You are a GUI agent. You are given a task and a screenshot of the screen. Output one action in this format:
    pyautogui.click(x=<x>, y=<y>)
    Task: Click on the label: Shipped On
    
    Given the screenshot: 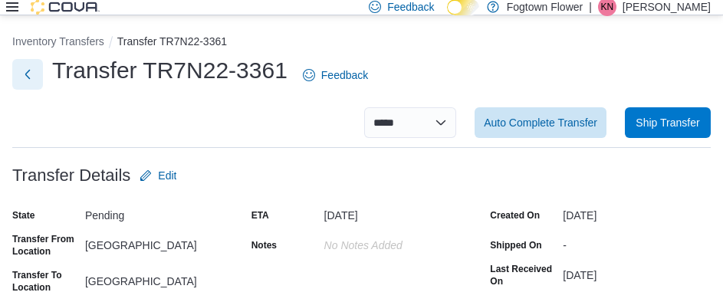 What is the action you would take?
    pyautogui.click(x=515, y=245)
    